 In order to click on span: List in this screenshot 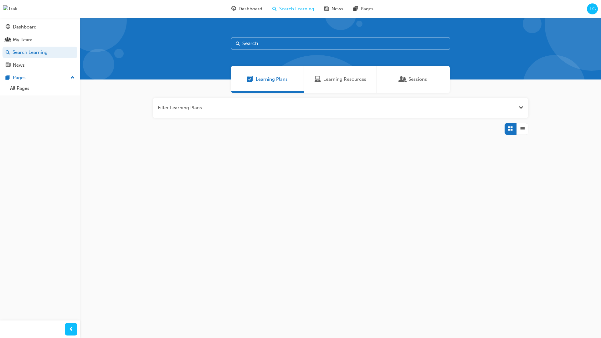, I will do `click(522, 129)`.